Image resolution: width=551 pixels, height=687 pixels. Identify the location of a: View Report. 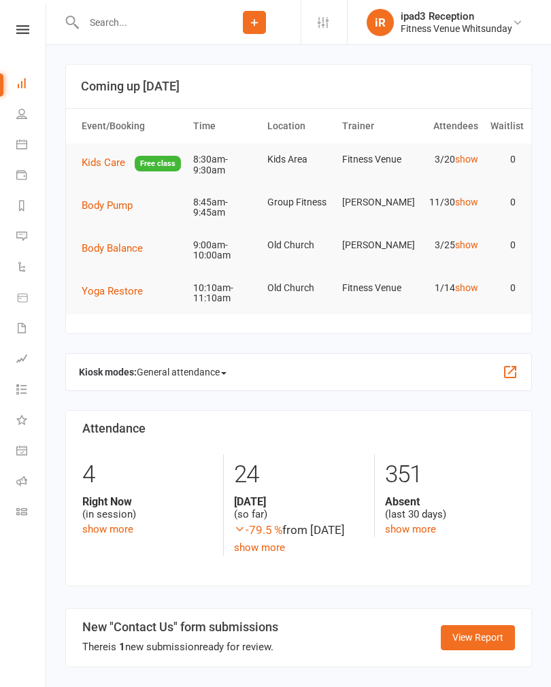
(477, 637).